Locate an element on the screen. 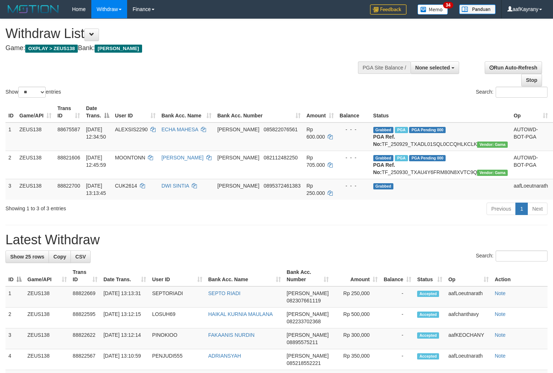  th: Date Trans.: activate to sort column descending is located at coordinates (97, 112).